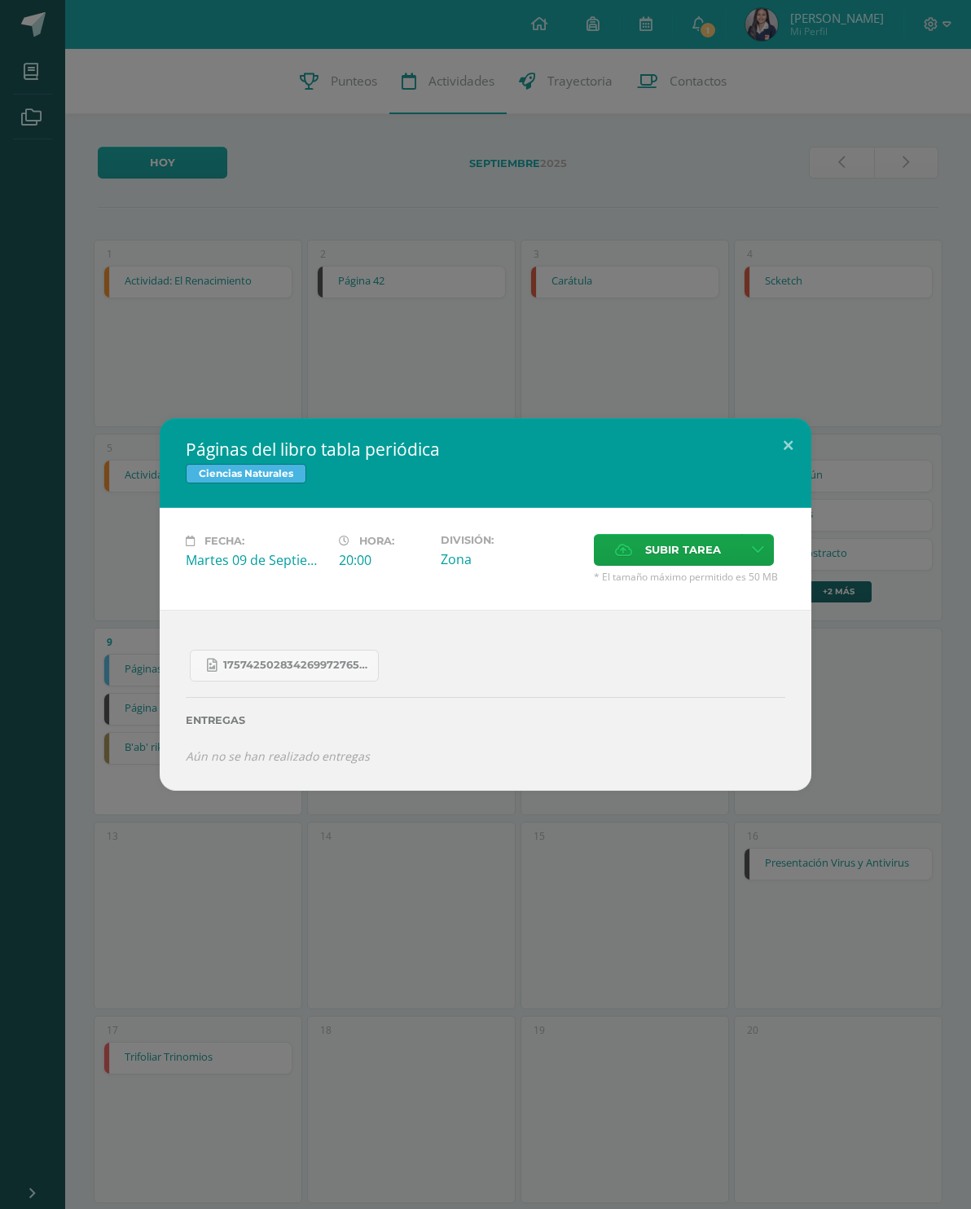  What do you see at coordinates (377, 540) in the screenshot?
I see `span: Hora:` at bounding box center [377, 540].